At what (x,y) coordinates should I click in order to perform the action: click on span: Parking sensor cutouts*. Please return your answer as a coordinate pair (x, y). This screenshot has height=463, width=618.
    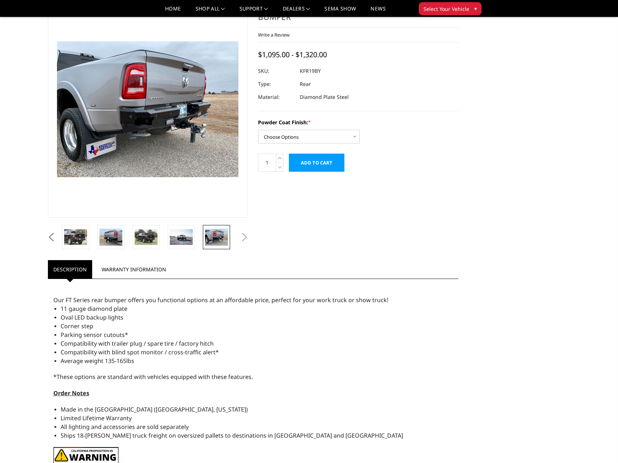
    Looking at the image, I should click on (94, 335).